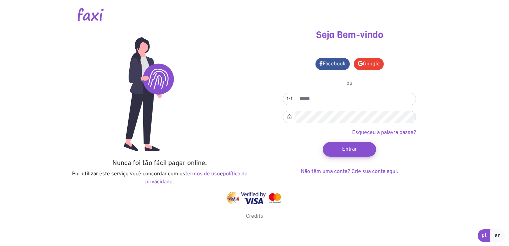 The width and height of the screenshot is (509, 246). I want to click on img: mastercard, so click(275, 198).